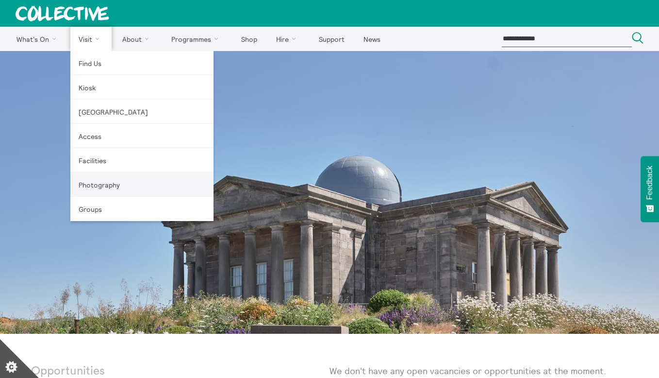 This screenshot has width=659, height=378. I want to click on a: Visit, so click(91, 39).